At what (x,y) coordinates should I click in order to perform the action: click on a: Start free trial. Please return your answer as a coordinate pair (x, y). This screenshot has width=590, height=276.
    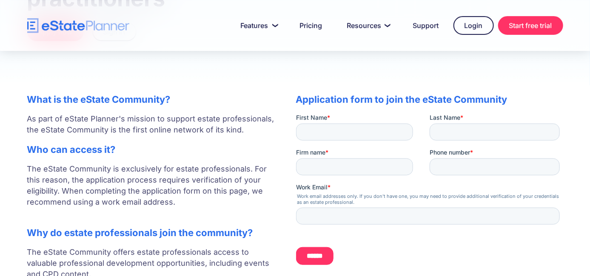
    Looking at the image, I should click on (530, 26).